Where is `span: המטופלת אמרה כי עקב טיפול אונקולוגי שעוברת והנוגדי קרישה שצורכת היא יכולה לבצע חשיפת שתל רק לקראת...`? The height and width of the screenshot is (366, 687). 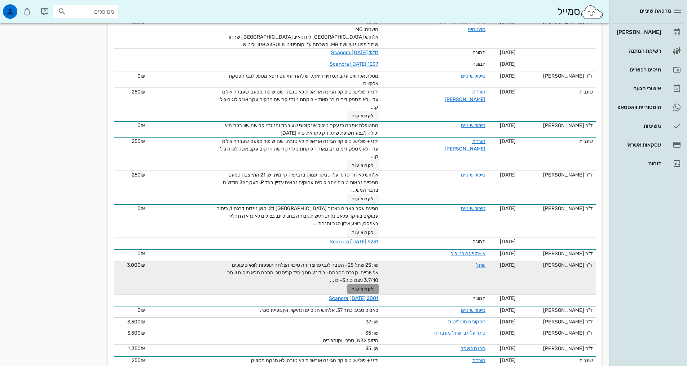 span: המטופלת אמרה כי עקב טיפול אונקולוגי שעוברת והנוגדי קרישה שצורכת היא יכולה לבצע חשיפת שתל רק לקראת... is located at coordinates (302, 129).